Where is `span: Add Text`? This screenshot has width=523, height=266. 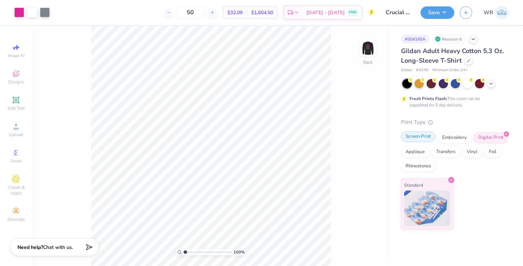
span: Add Text is located at coordinates (16, 108).